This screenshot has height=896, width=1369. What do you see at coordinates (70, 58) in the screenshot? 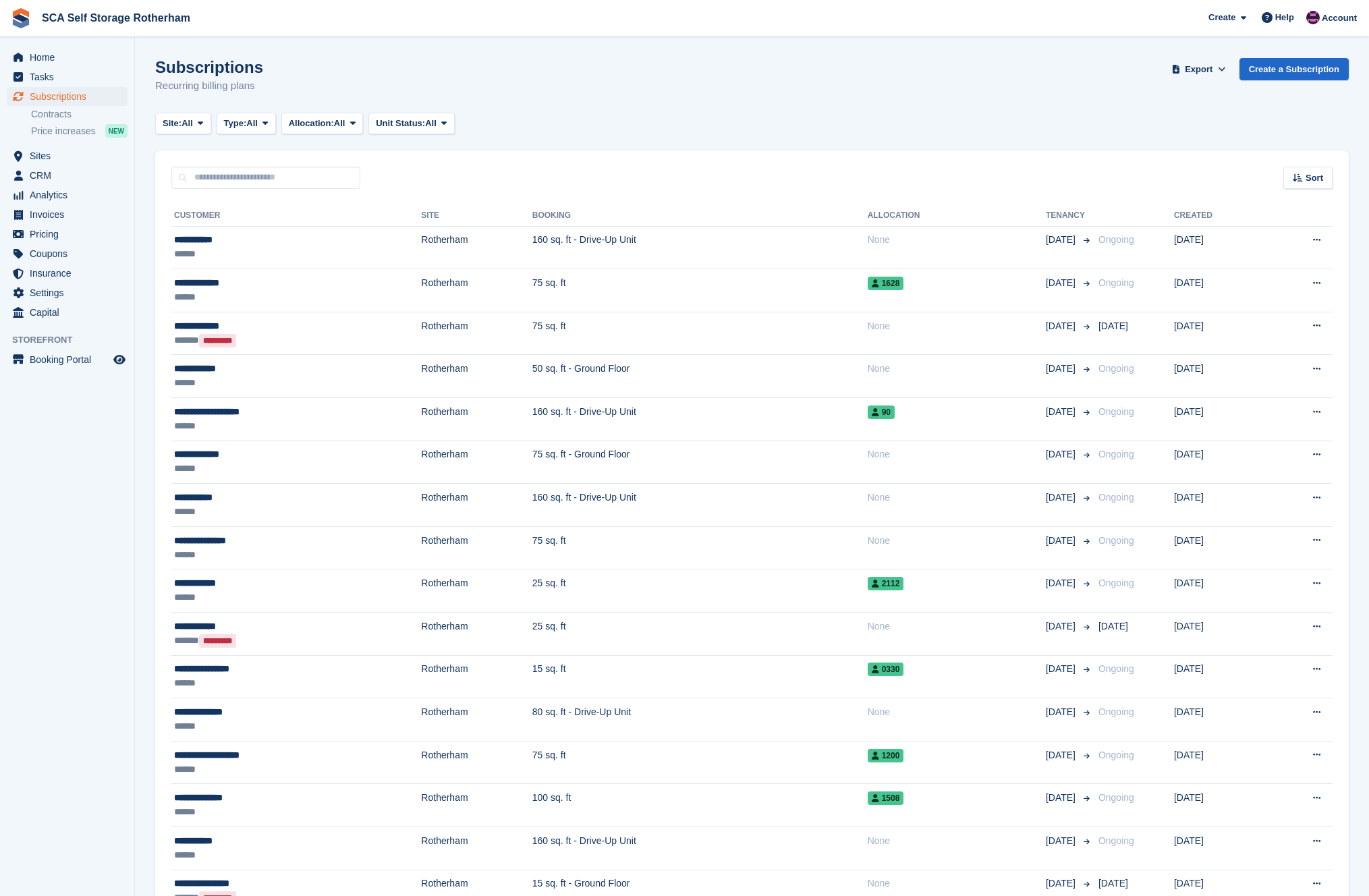
I see `span: Home` at bounding box center [70, 58].